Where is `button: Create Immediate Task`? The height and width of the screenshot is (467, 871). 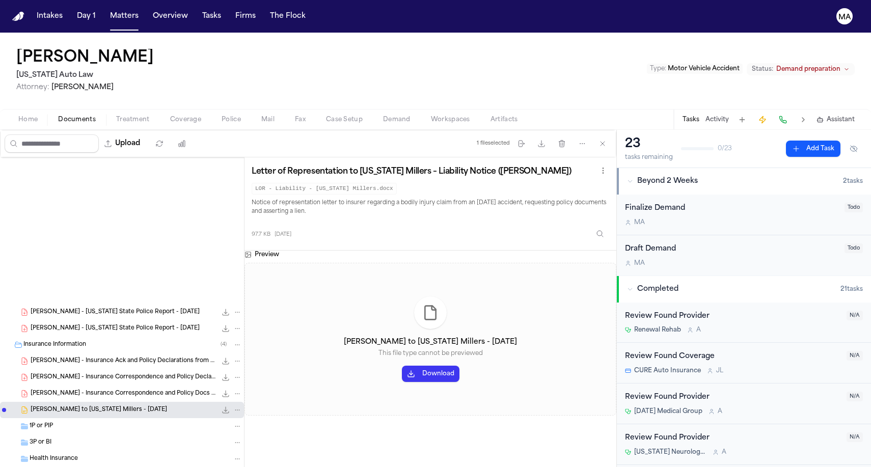 button: Create Immediate Task is located at coordinates (762, 120).